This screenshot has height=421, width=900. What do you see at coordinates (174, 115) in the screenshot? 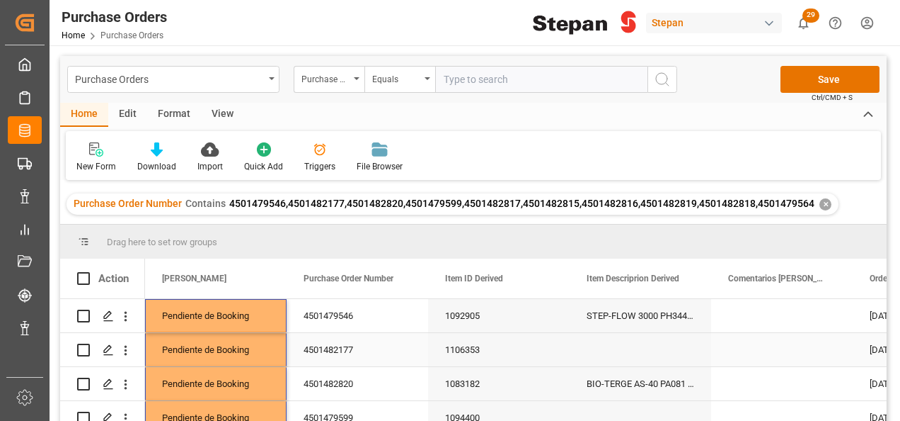
I see `div: Format` at bounding box center [174, 115].